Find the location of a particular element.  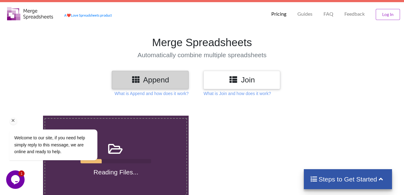

a: AheartLove Spreadsheets product is located at coordinates (88, 15).